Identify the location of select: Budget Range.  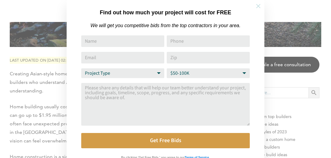
(208, 73).